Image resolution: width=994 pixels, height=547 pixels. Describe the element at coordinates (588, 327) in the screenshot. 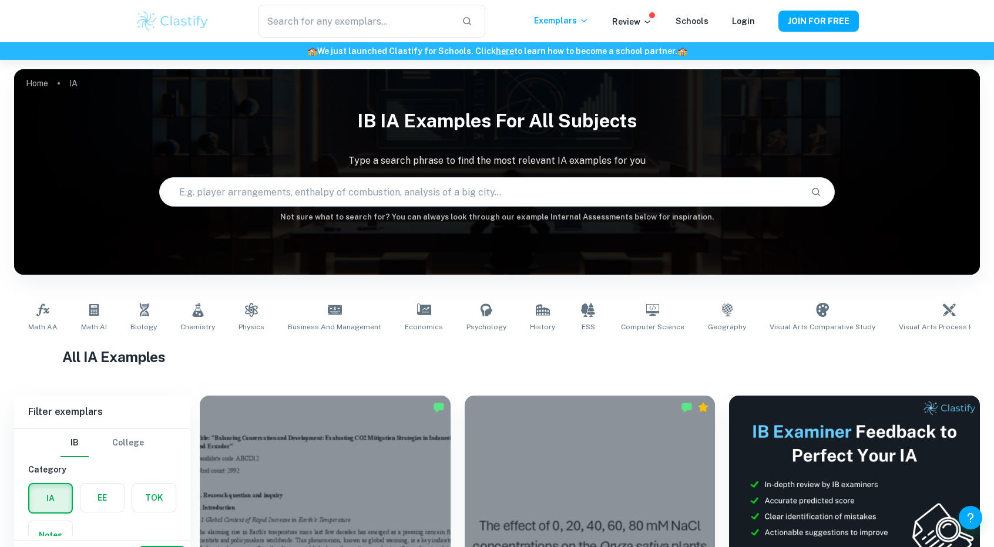

I see `span: ESS` at that location.